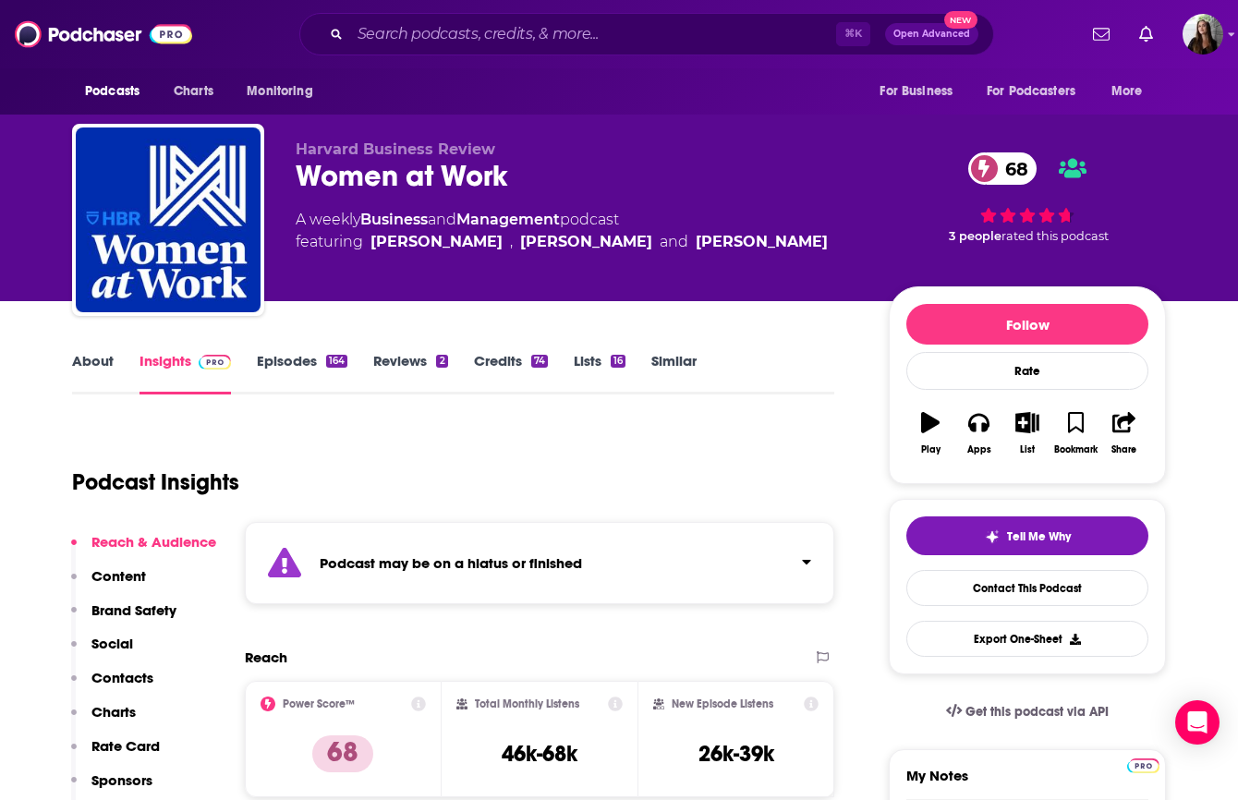 The image size is (1238, 800). What do you see at coordinates (1055, 236) in the screenshot?
I see `span: rated this podcast` at bounding box center [1055, 236].